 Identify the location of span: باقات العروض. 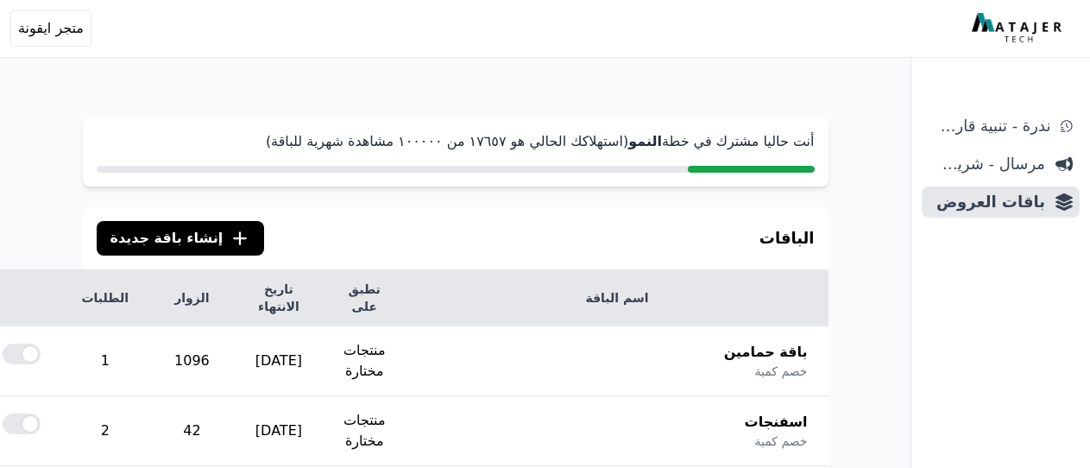
(986, 202).